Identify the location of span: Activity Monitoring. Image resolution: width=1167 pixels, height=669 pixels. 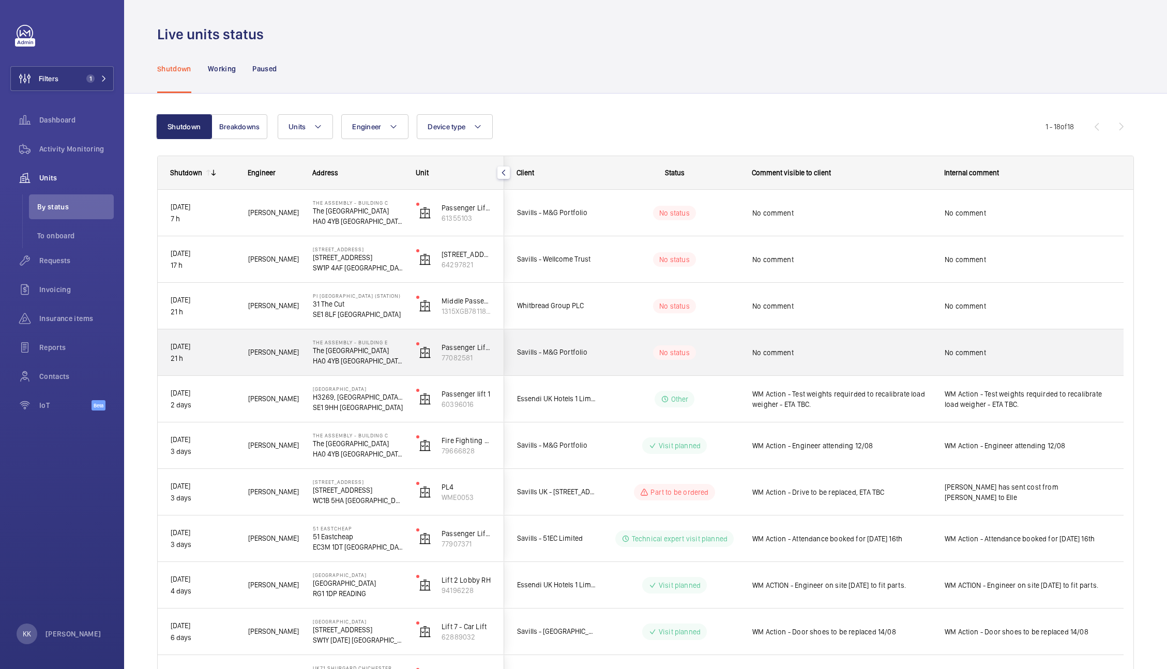
(76, 149).